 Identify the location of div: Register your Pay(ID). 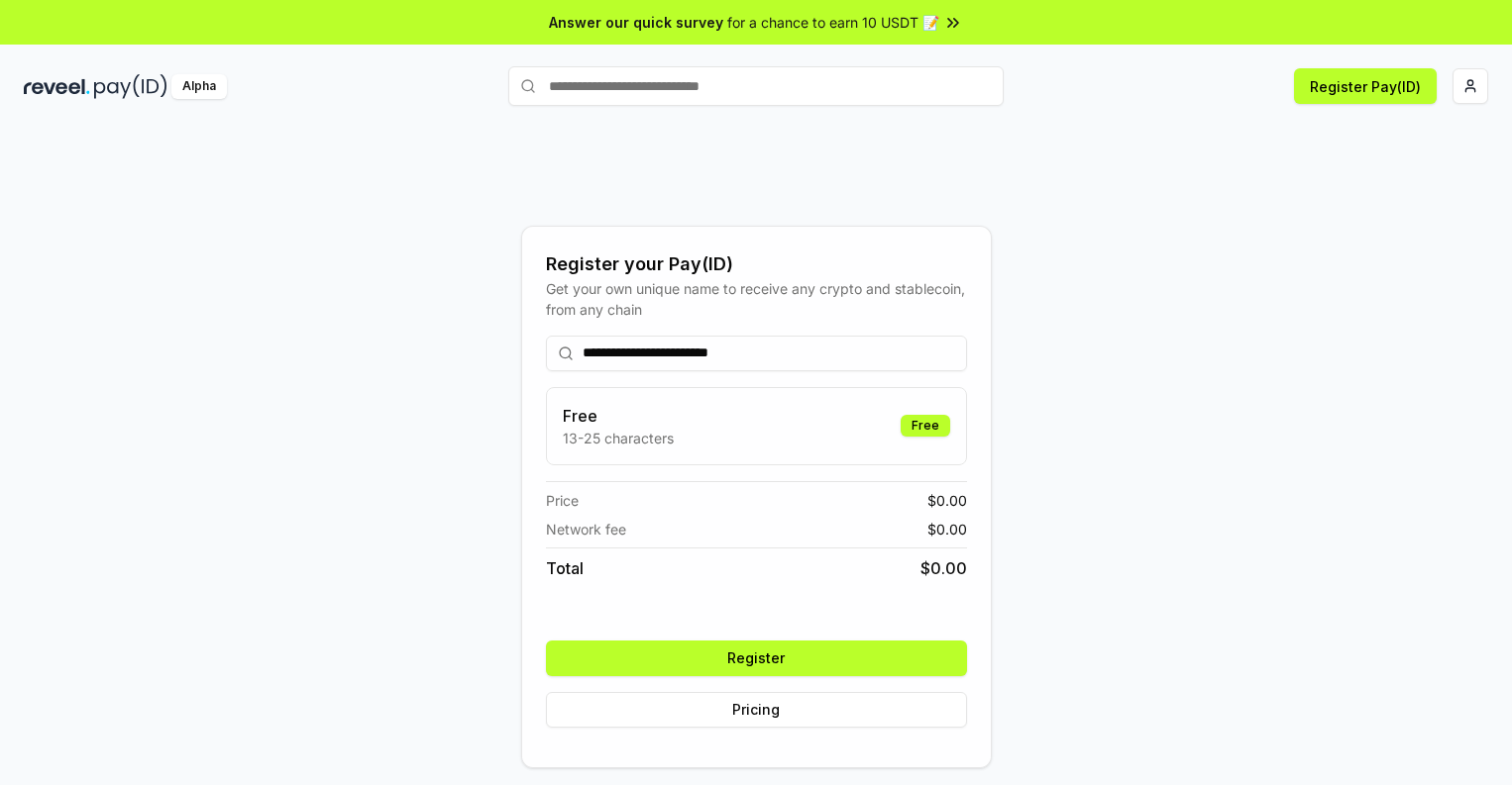
(756, 264).